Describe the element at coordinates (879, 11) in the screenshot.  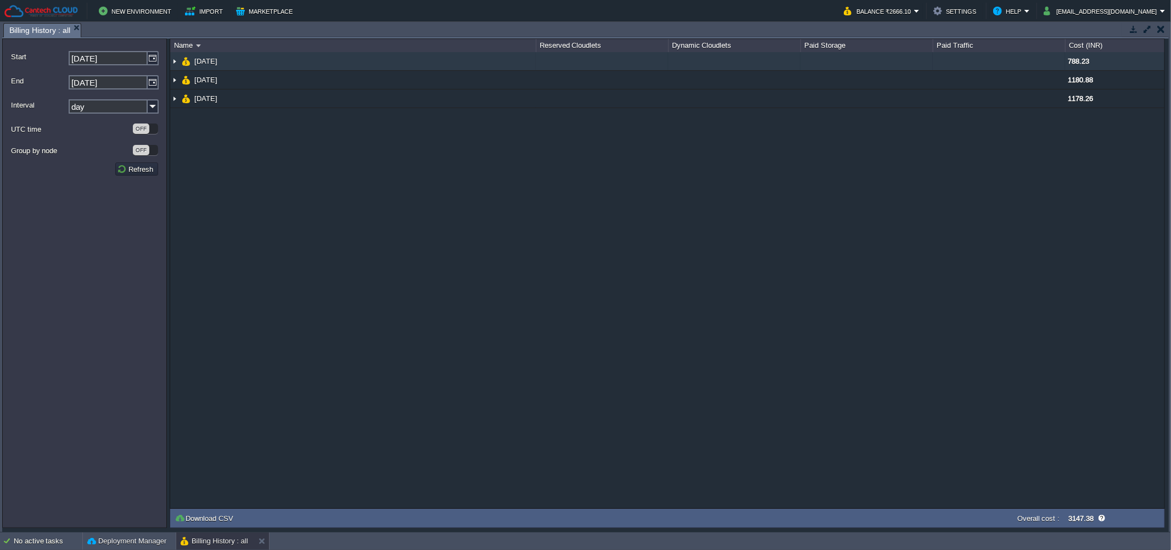
I see `button: Balance ₹2666.10` at that location.